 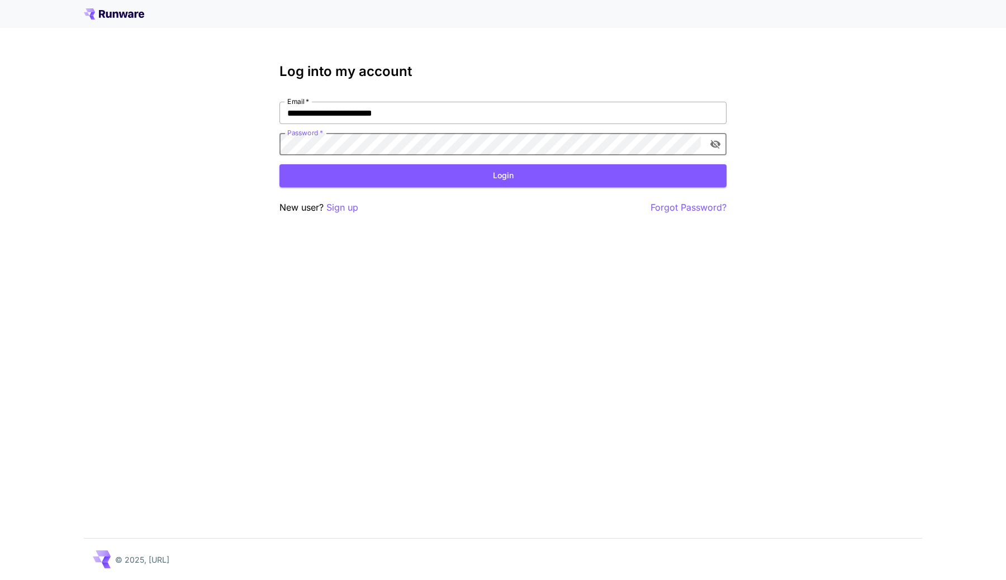 What do you see at coordinates (715, 144) in the screenshot?
I see `button: toggle password visibility` at bounding box center [715, 144].